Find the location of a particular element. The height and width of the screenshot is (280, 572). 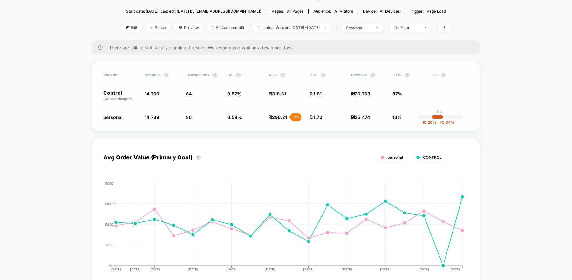

div: Pages: is located at coordinates (287, 11).